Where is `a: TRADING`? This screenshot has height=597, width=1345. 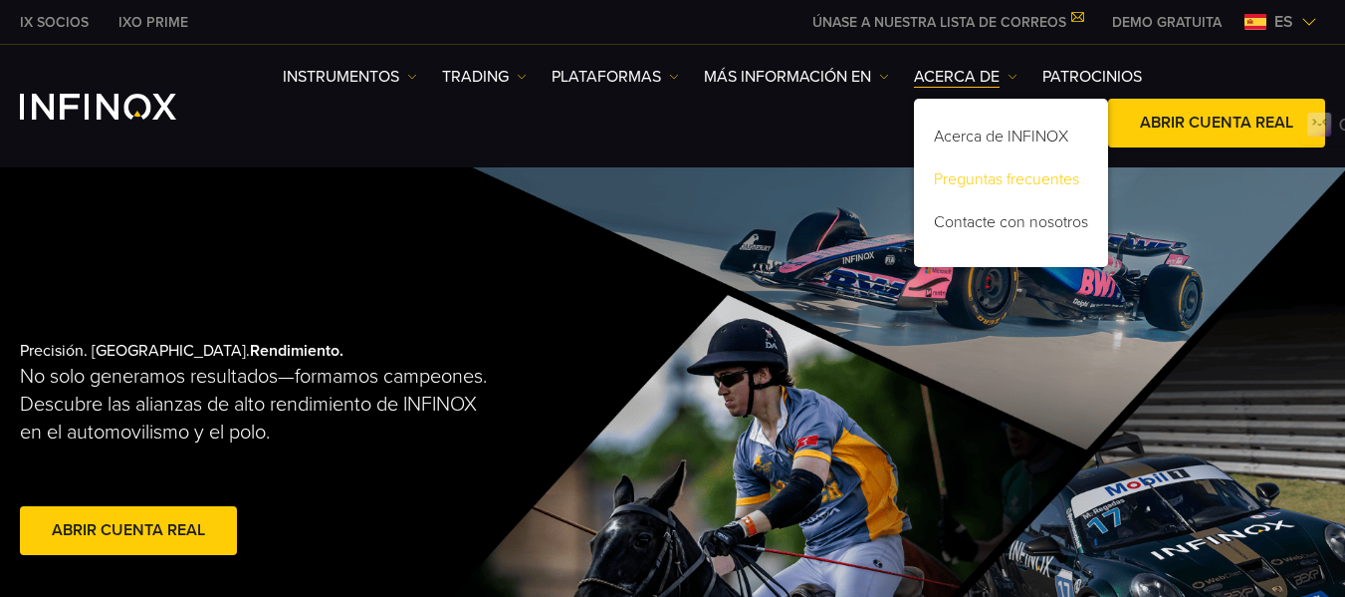
a: TRADING is located at coordinates (484, 77).